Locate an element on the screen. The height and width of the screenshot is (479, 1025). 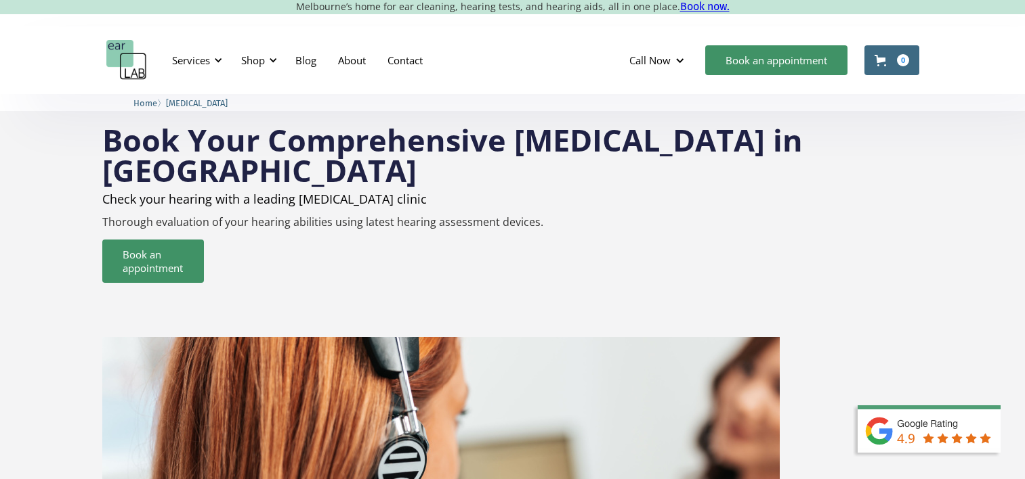
a: Home is located at coordinates (145, 102).